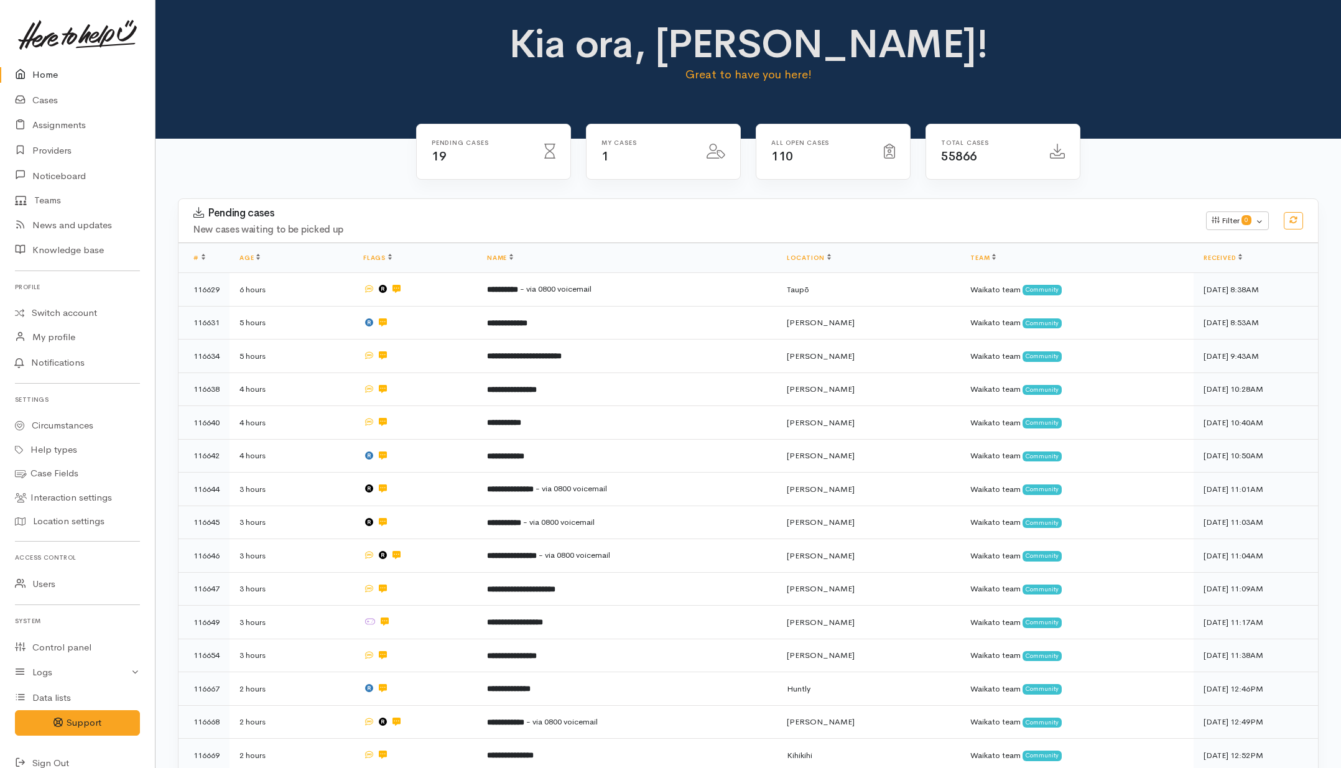  What do you see at coordinates (77, 399) in the screenshot?
I see `h6: Settings` at bounding box center [77, 399].